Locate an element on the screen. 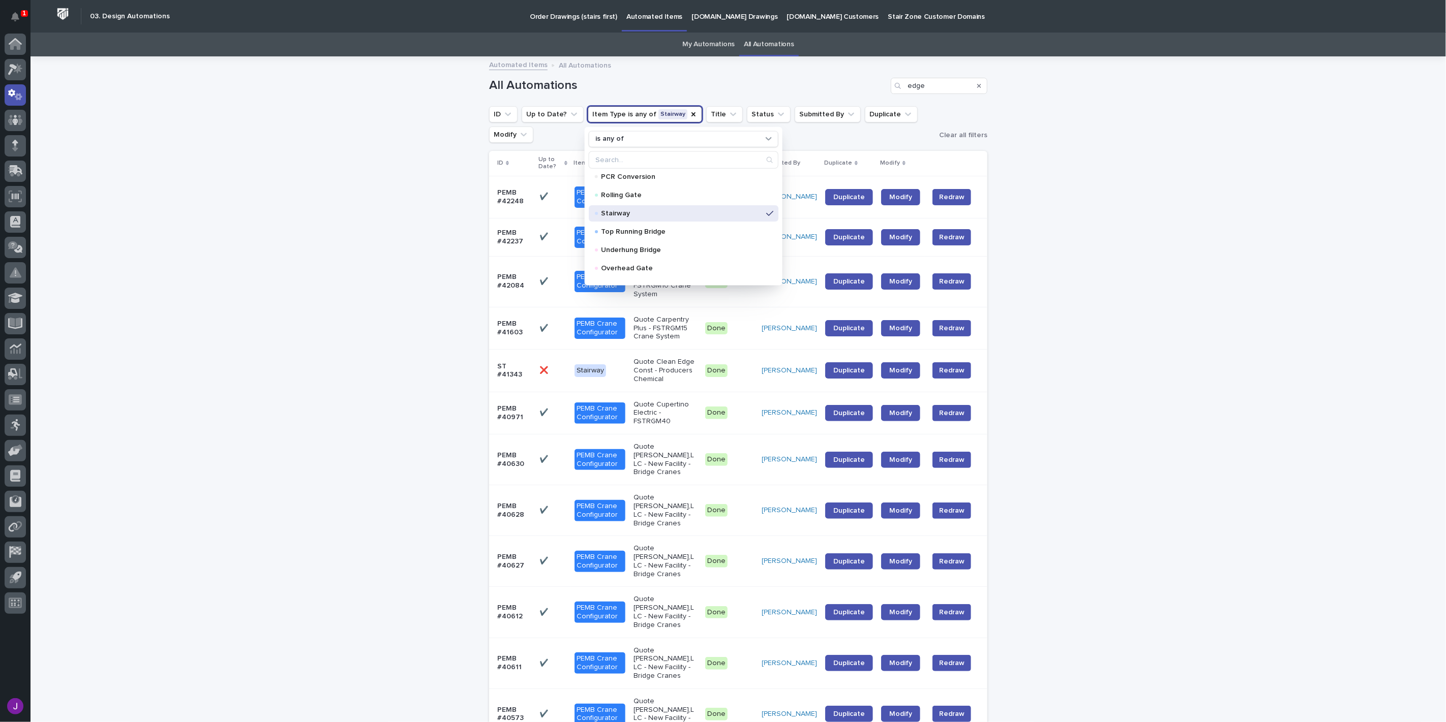 This screenshot has height=722, width=1446. p: ID is located at coordinates (500, 163).